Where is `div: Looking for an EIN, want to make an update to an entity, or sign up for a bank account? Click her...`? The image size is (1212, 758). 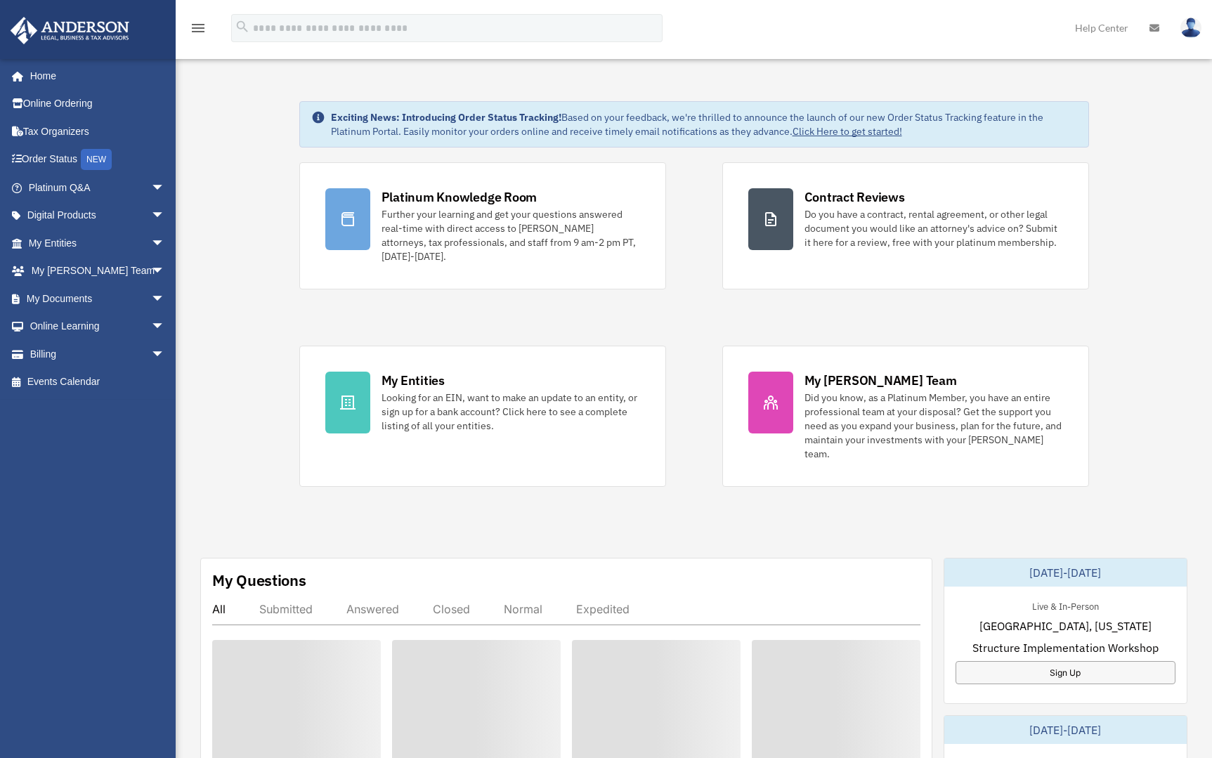
div: Looking for an EIN, want to make an update to an entity, or sign up for a bank account? Click her... is located at coordinates (511, 412).